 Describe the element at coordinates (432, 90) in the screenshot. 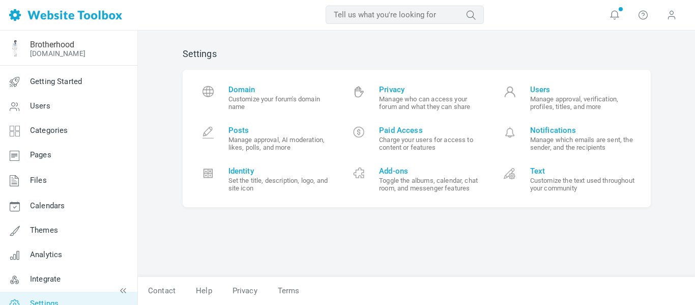

I see `span: Privacy` at that location.